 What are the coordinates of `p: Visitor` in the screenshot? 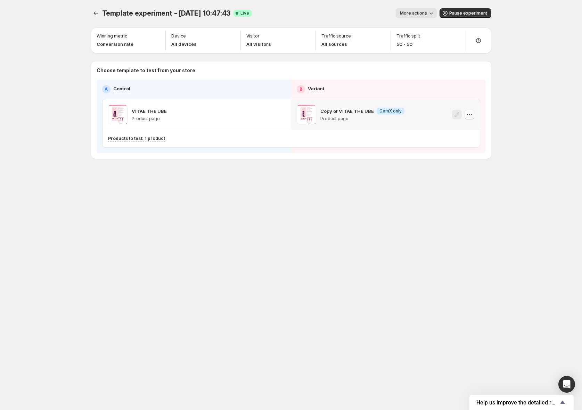 It's located at (253, 36).